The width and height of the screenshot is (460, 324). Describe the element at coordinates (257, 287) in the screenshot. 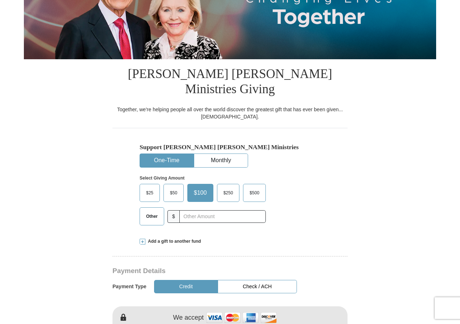

I see `button: Check / ACH` at that location.